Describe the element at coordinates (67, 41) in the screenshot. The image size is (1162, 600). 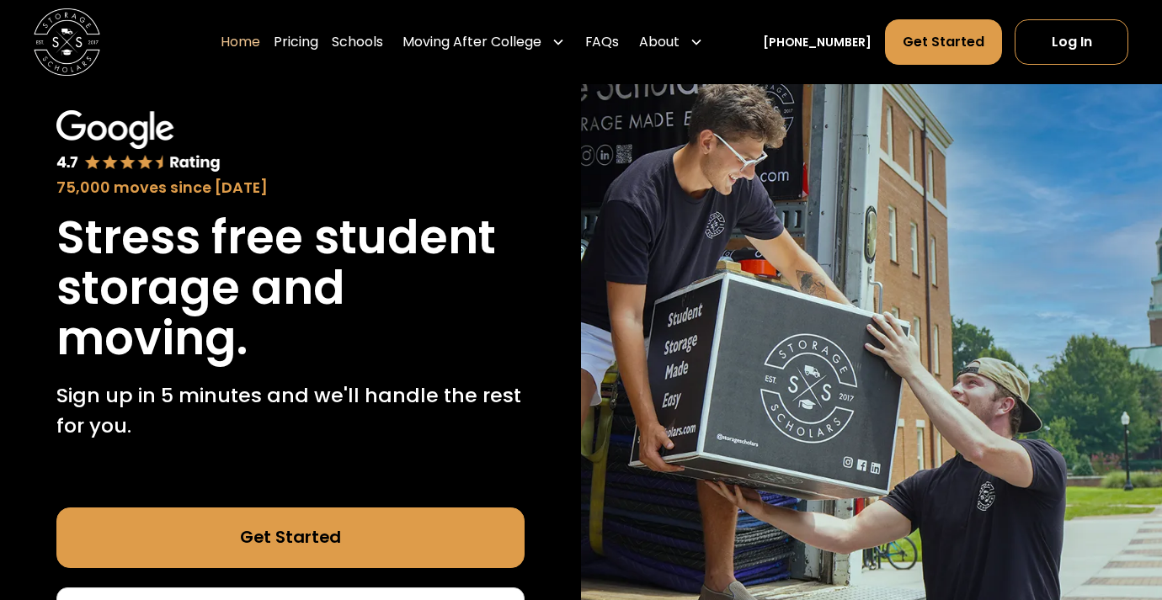
I see `a: home` at that location.